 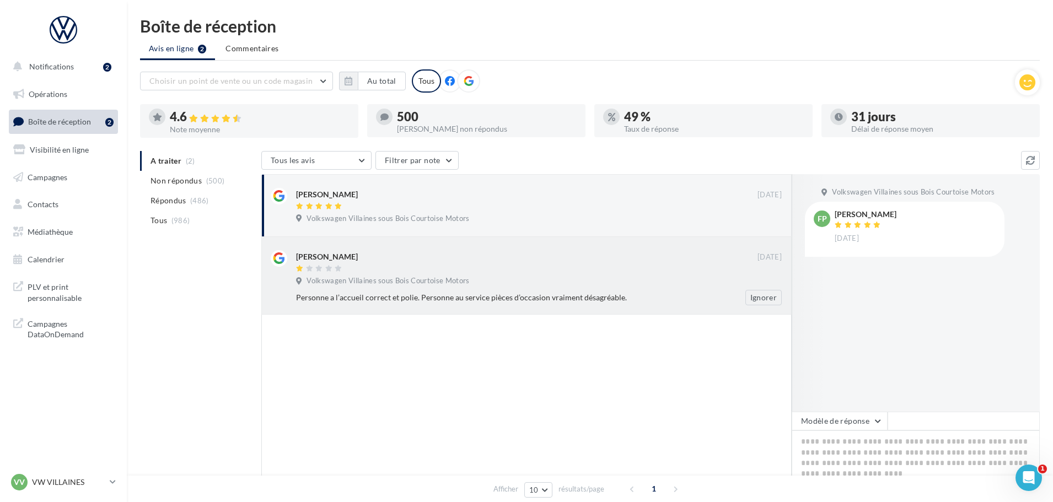 I want to click on span: Opérations, so click(x=48, y=94).